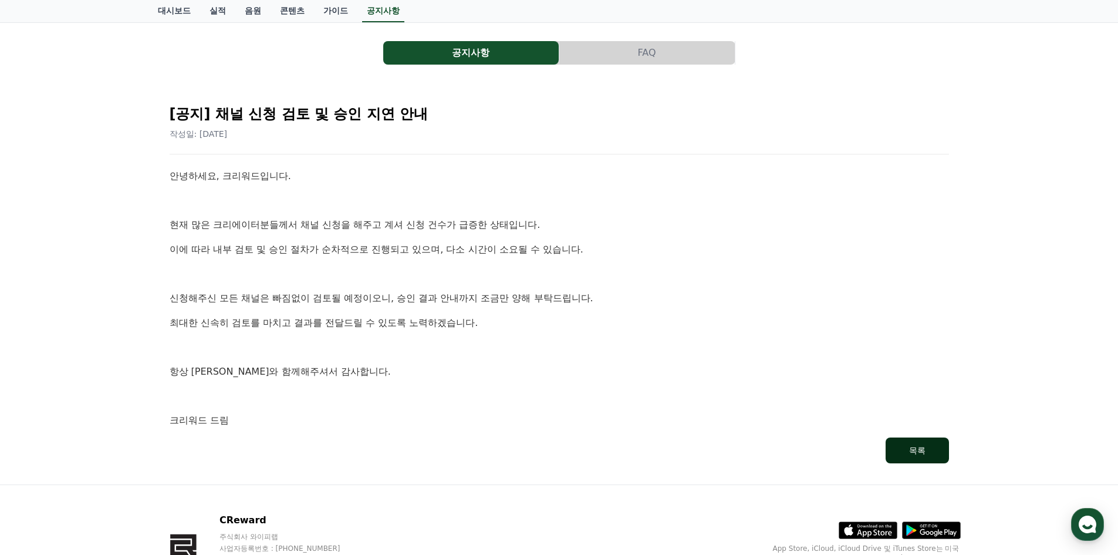 The image size is (1118, 555). Describe the element at coordinates (471, 53) in the screenshot. I see `a: 공지사항` at that location.